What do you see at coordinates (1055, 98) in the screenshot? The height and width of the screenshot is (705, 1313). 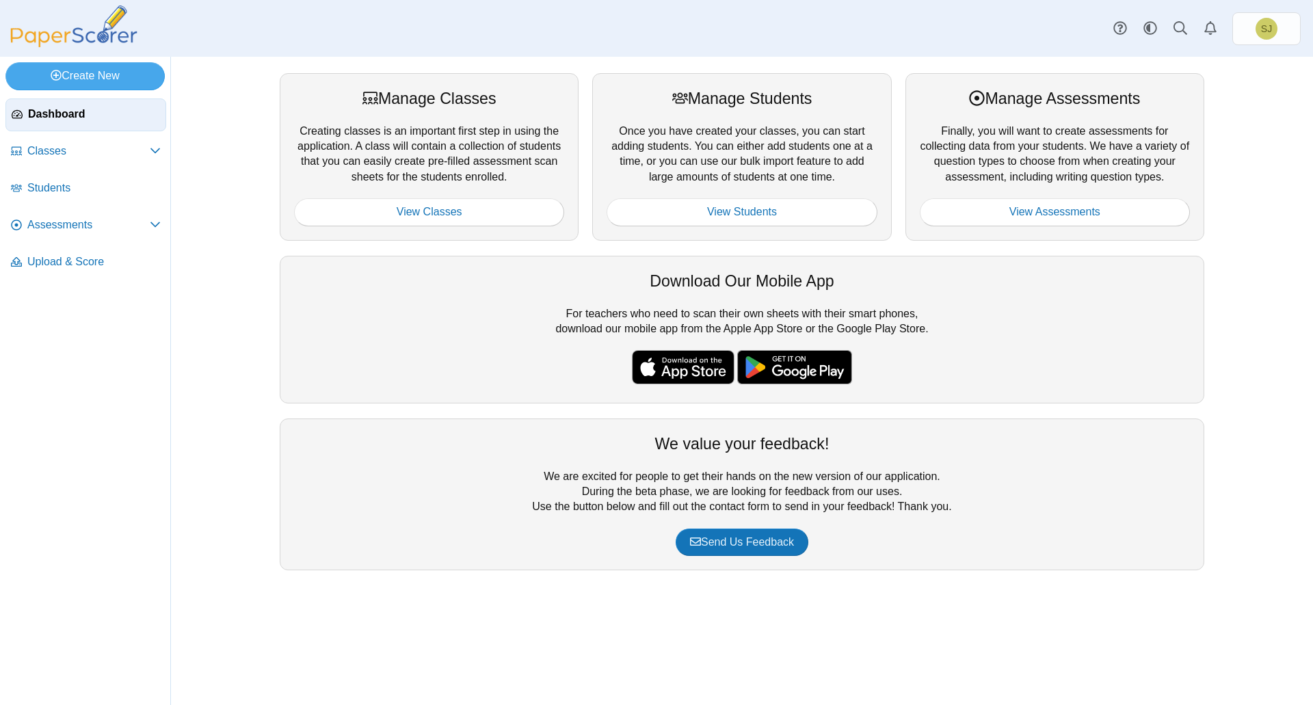 I see `div: Manage Assessments` at bounding box center [1055, 98].